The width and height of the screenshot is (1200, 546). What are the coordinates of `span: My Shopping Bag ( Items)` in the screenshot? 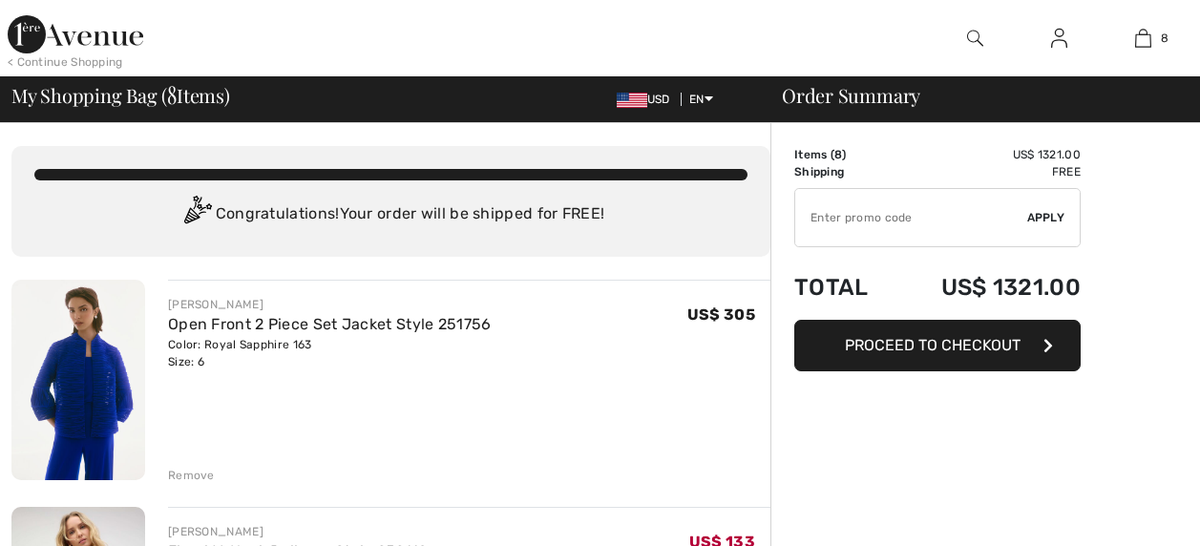 It's located at (120, 95).